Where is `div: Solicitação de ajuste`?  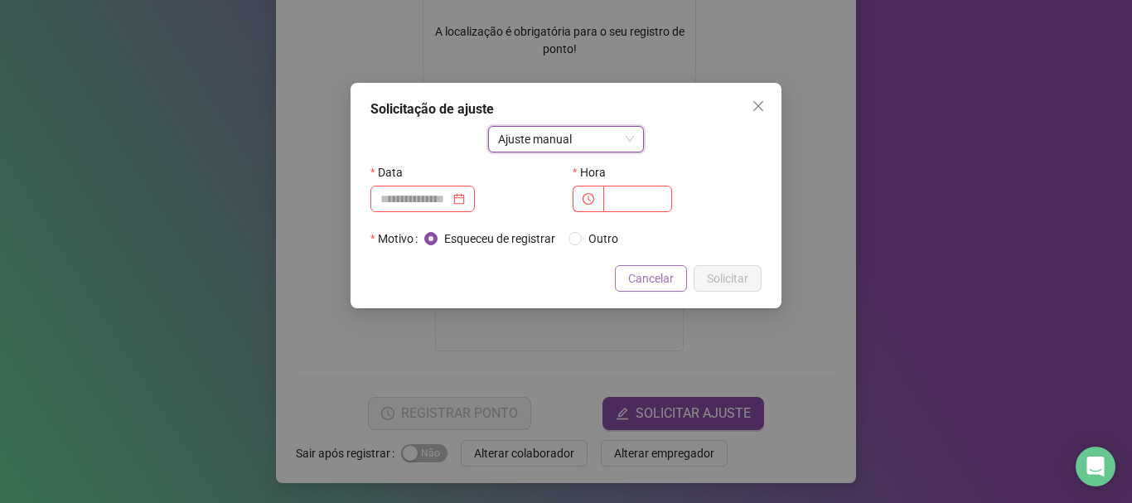 div: Solicitação de ajuste is located at coordinates (566, 109).